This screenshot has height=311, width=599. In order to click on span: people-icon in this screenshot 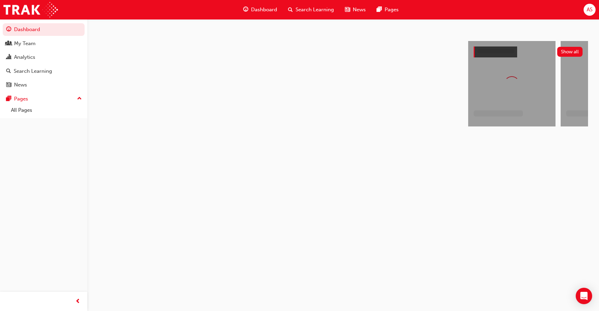, I will do `click(9, 44)`.